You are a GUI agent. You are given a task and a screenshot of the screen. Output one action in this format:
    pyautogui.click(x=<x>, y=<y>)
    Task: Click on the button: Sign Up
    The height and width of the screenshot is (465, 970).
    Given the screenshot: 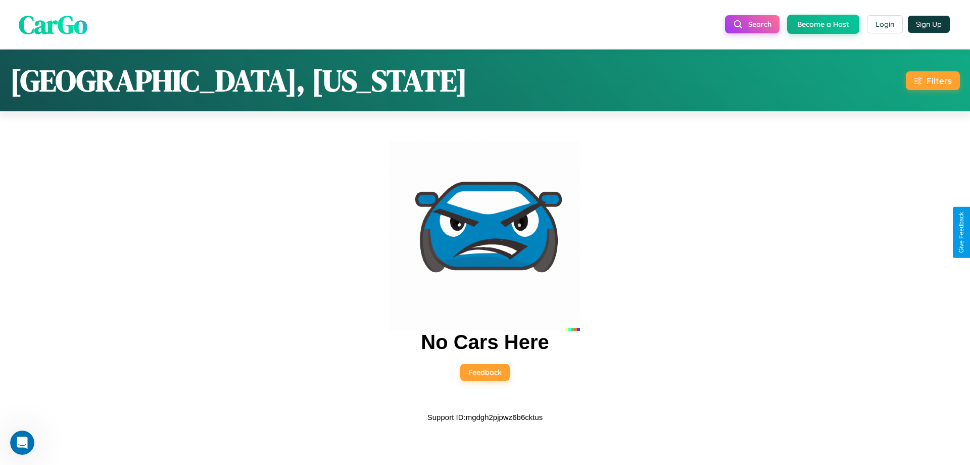 What is the action you would take?
    pyautogui.click(x=929, y=24)
    